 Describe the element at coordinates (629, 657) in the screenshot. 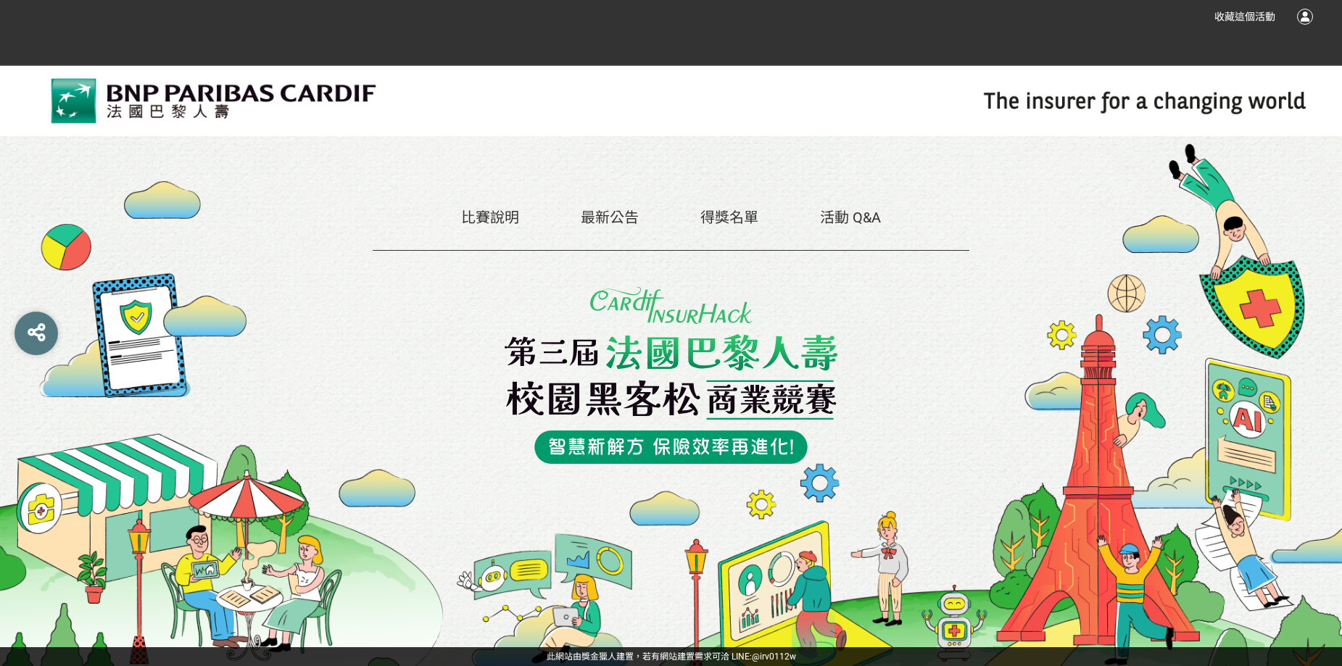

I see `a: 此網站由獎金獵人建置，若有網站建置需求` at that location.